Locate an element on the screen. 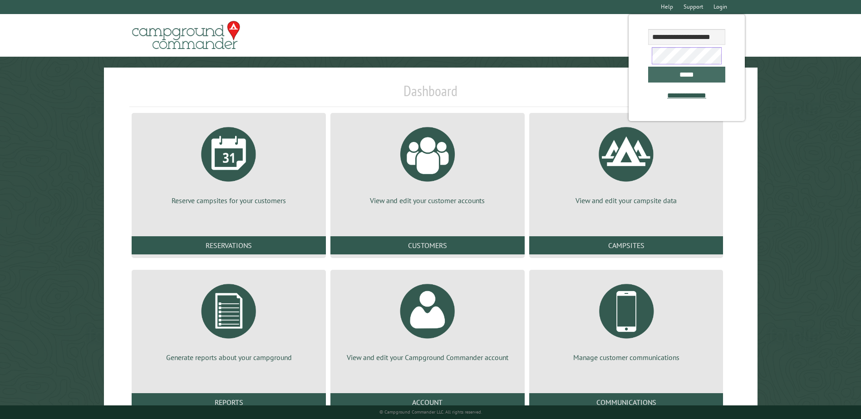  a: Reservations is located at coordinates (229, 245).